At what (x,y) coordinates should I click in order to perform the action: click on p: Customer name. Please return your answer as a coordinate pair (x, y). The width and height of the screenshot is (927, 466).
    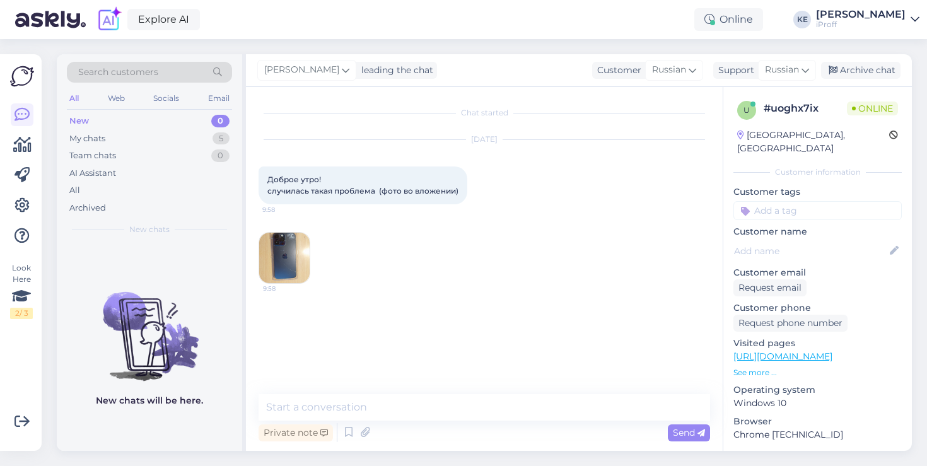
    Looking at the image, I should click on (817, 231).